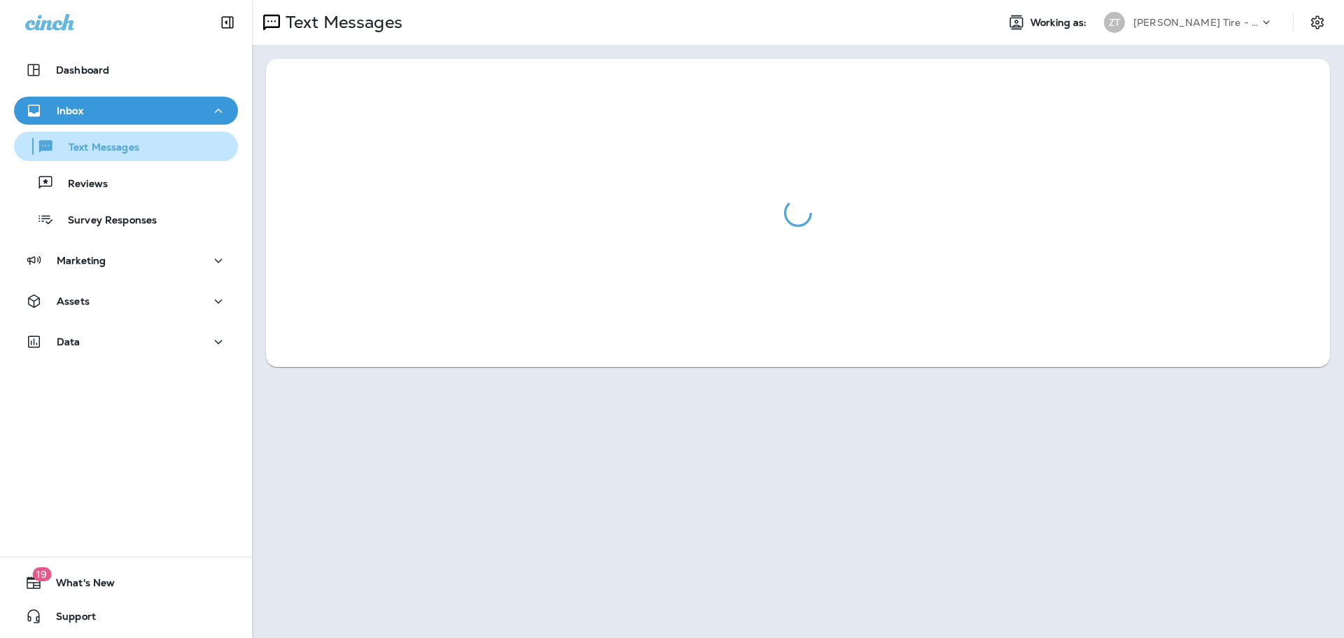 This screenshot has height=638, width=1344. What do you see at coordinates (126, 342) in the screenshot?
I see `button: Data` at bounding box center [126, 342].